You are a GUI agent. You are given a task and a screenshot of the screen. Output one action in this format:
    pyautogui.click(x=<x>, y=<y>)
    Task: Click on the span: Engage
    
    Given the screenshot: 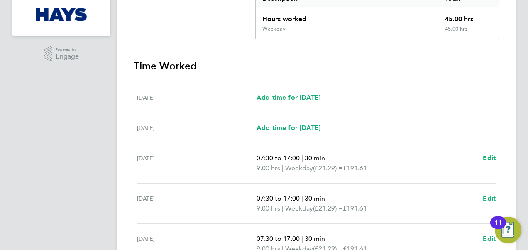 What is the action you would take?
    pyautogui.click(x=67, y=56)
    